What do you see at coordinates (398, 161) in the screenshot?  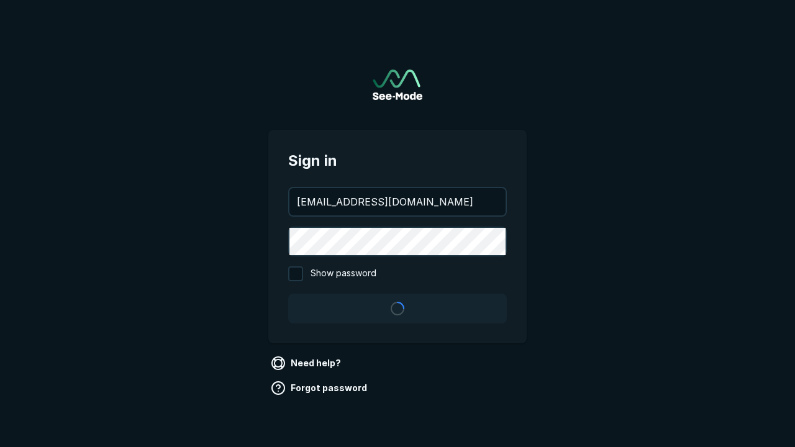 I see `span: Sign in` at bounding box center [398, 161].